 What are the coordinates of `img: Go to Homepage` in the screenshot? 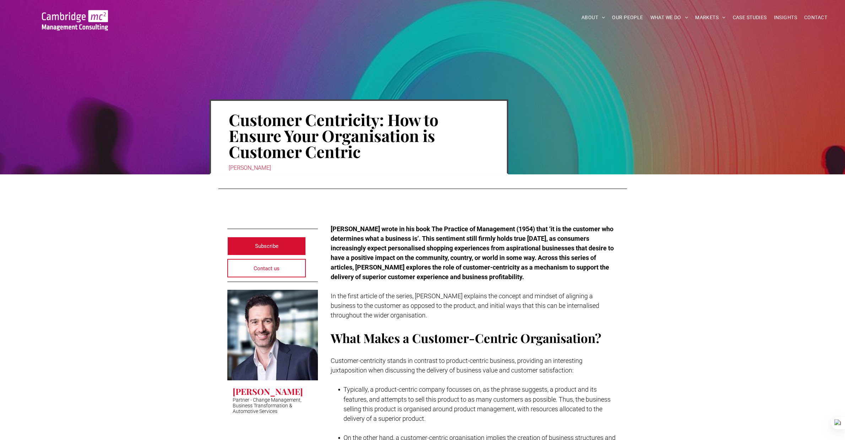 It's located at (75, 20).